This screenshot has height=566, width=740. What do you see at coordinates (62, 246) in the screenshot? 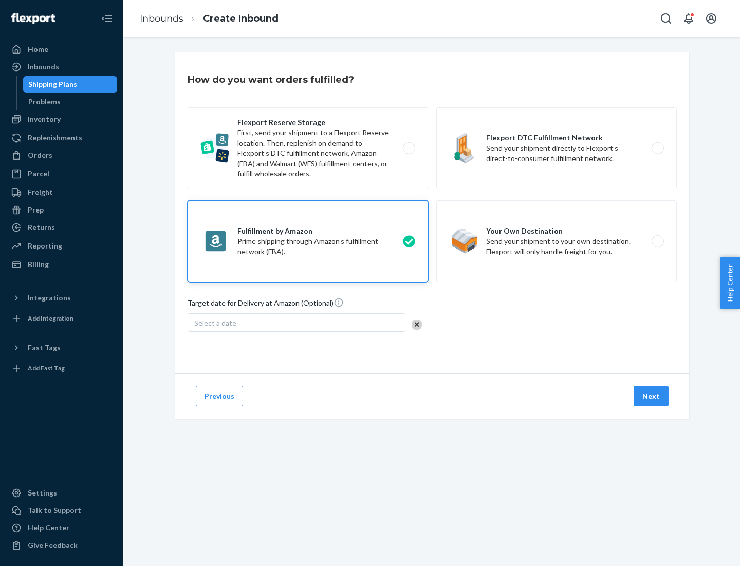
I see `a: Reporting` at bounding box center [62, 246].